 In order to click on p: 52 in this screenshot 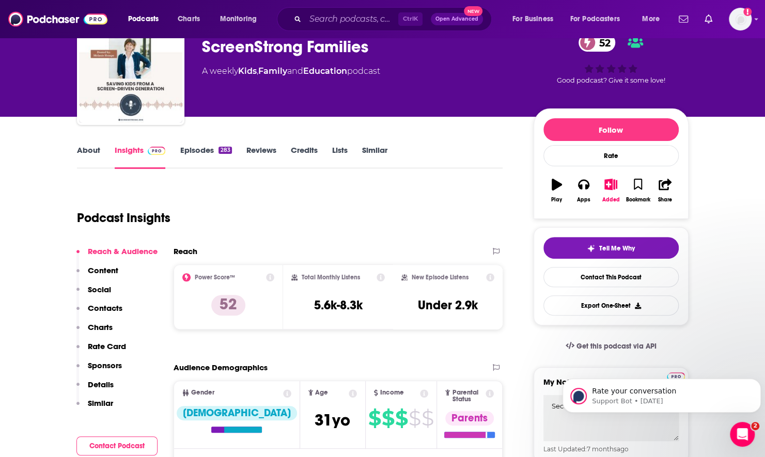, I will do `click(228, 305)`.